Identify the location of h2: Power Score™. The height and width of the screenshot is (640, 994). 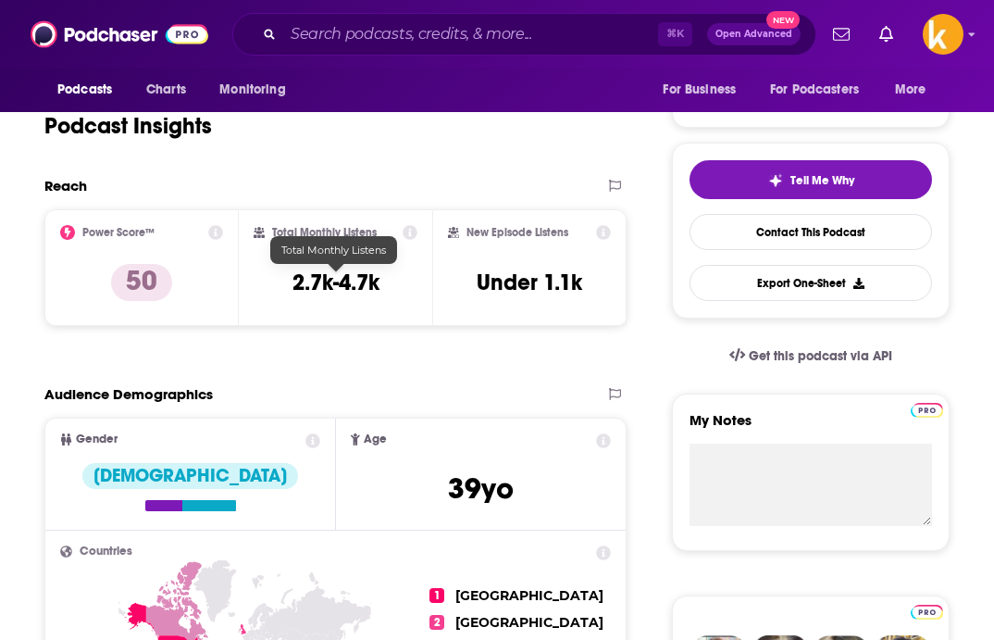
(118, 232).